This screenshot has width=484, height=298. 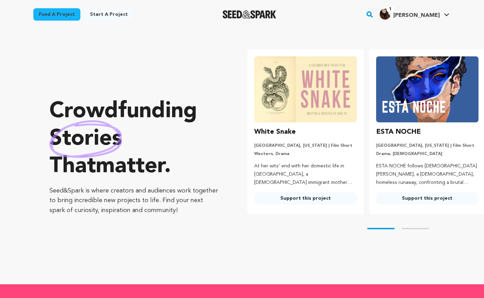 I want to click on img: ESTA NOCHE image, so click(x=427, y=89).